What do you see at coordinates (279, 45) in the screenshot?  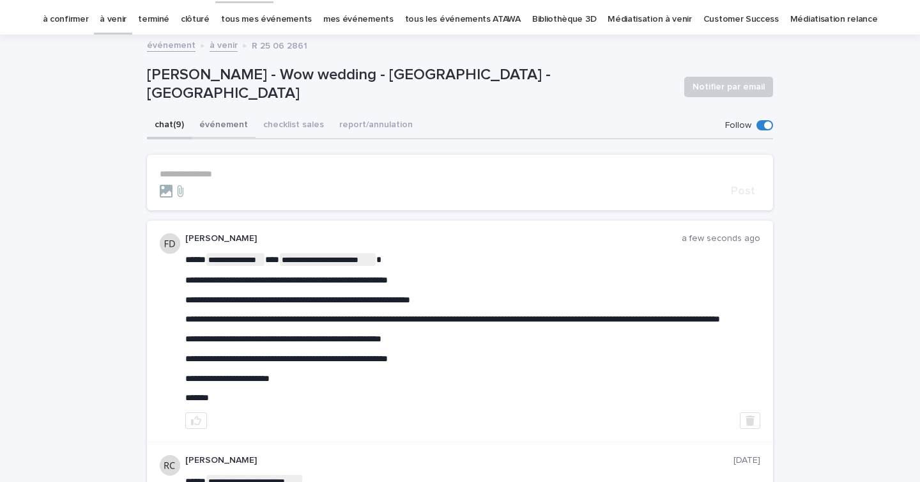 I see `p: R 25 06 2861` at bounding box center [279, 45].